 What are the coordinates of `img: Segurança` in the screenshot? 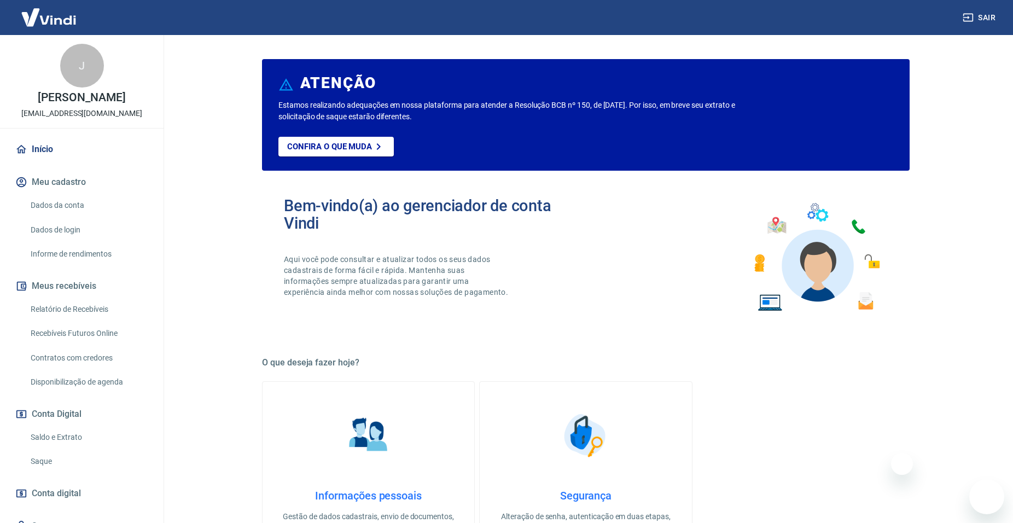 It's located at (586, 435).